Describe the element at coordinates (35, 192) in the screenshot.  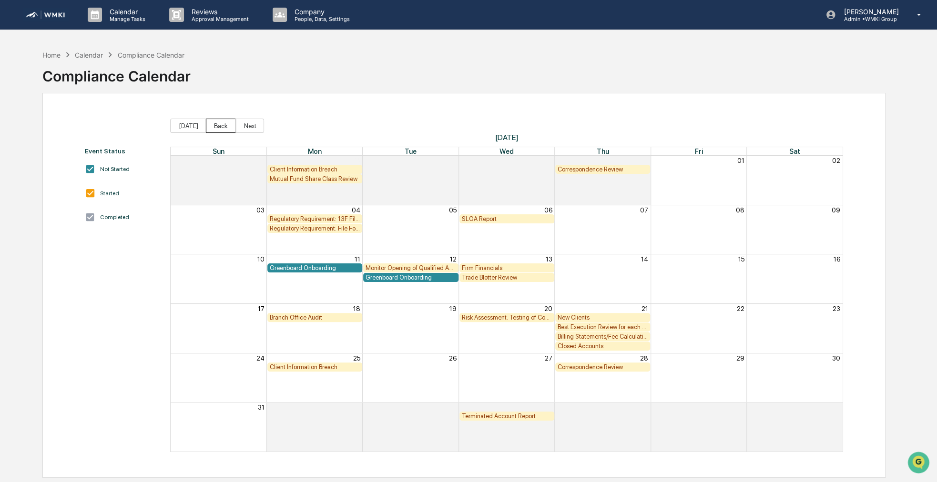
I see `a: 🔎Data Lookup` at that location.